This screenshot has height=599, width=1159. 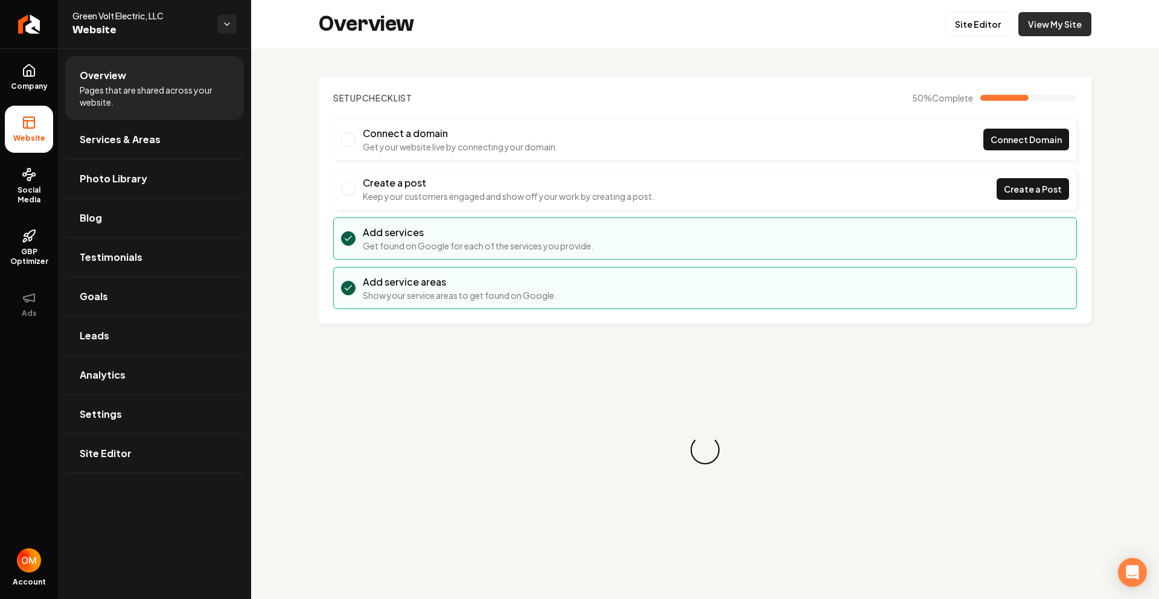 I want to click on span: Services & Areas, so click(x=120, y=139).